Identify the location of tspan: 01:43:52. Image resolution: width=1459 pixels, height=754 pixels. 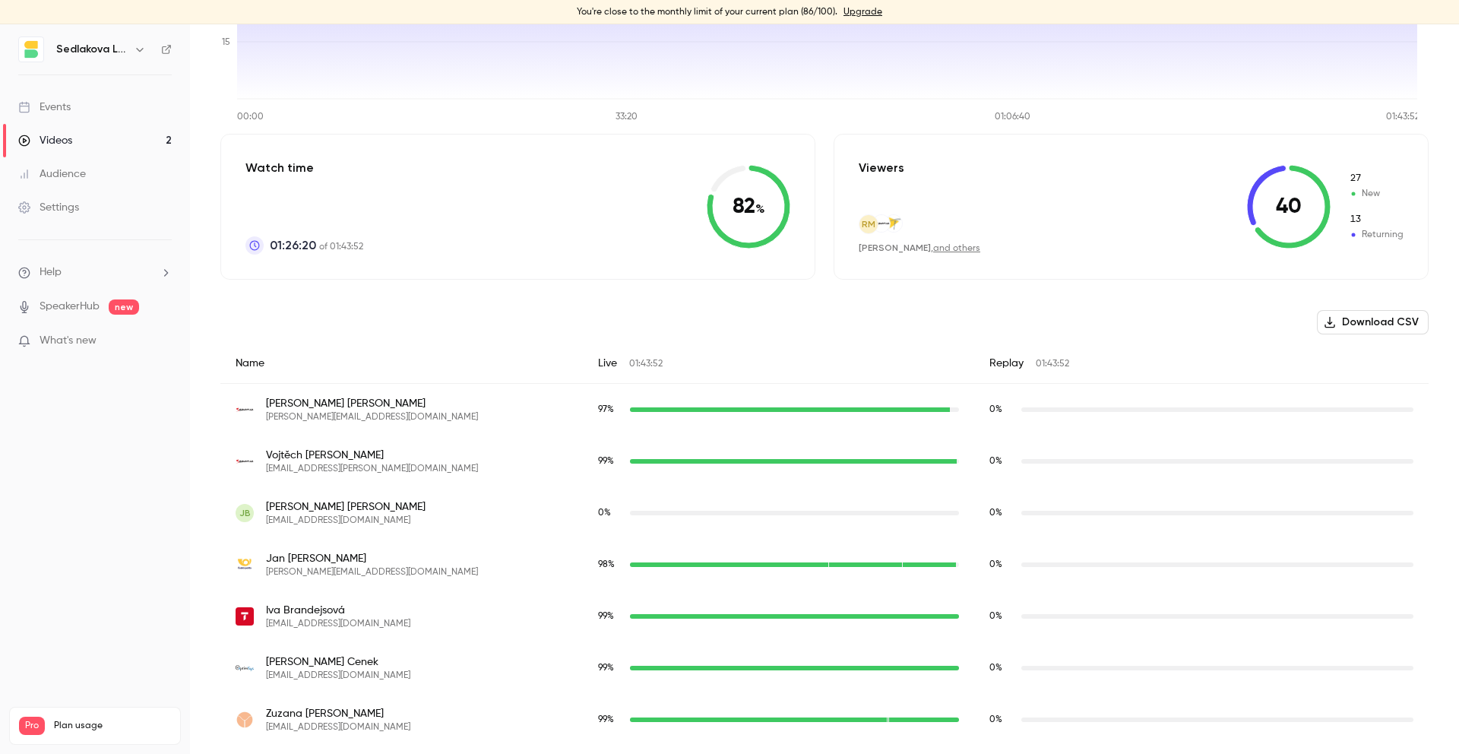
(1403, 117).